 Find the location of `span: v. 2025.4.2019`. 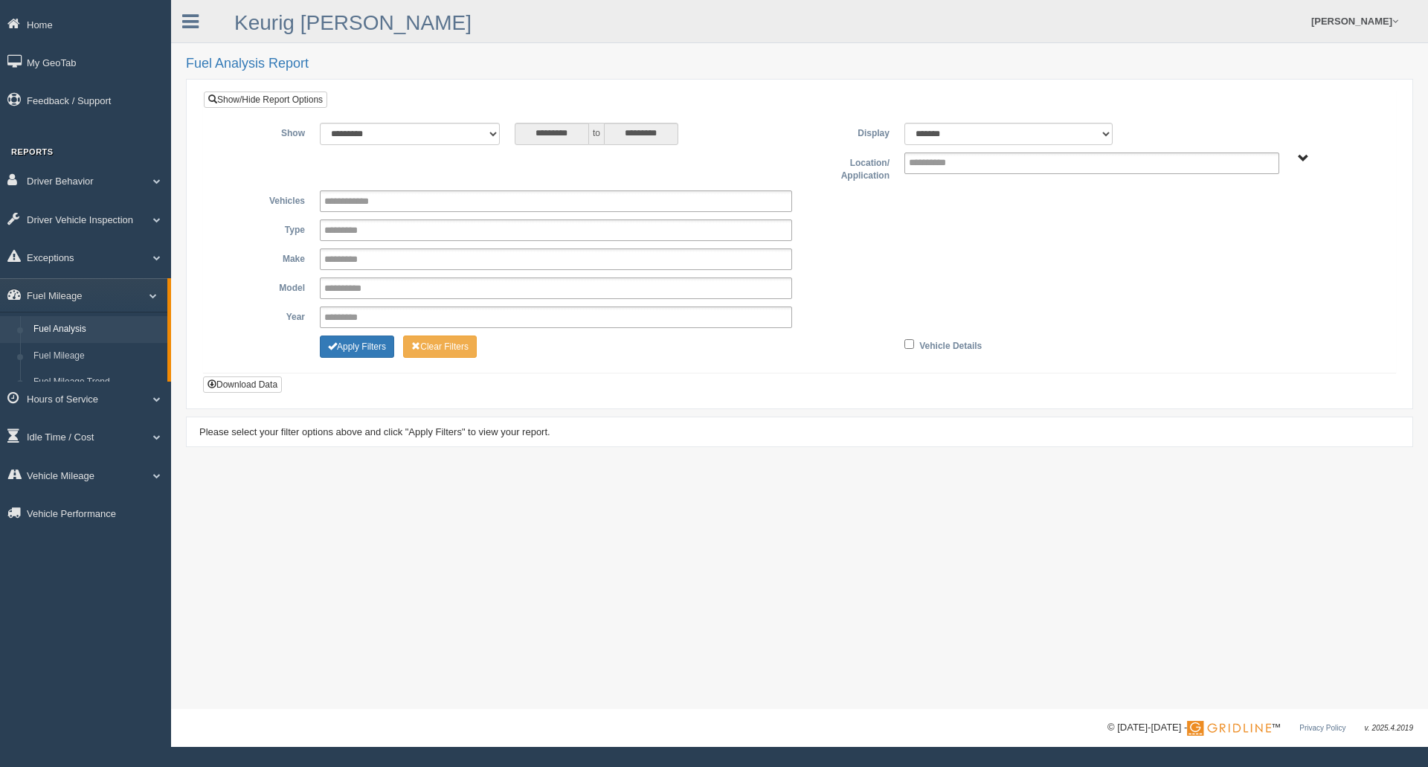

span: v. 2025.4.2019 is located at coordinates (1389, 727).